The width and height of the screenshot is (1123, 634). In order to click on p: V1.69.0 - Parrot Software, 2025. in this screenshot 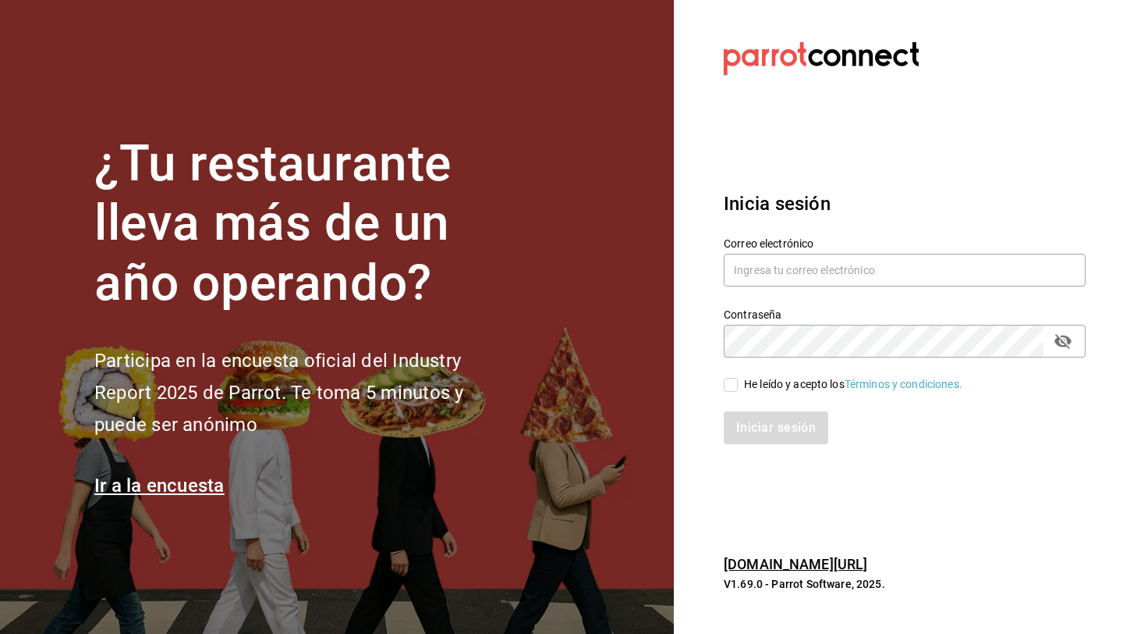, I will do `click(905, 584)`.